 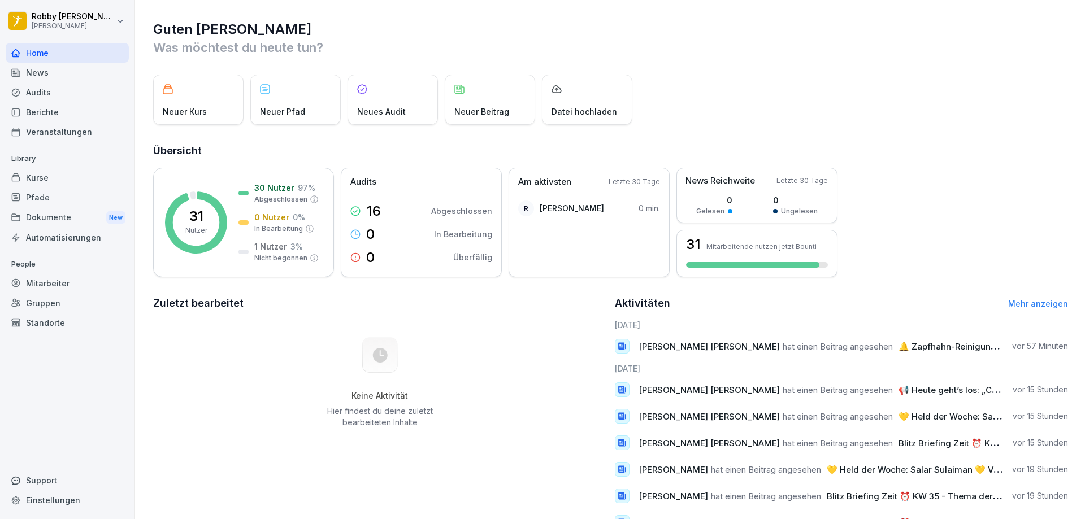 What do you see at coordinates (380, 396) in the screenshot?
I see `h5: Keine Aktivität` at bounding box center [380, 396].